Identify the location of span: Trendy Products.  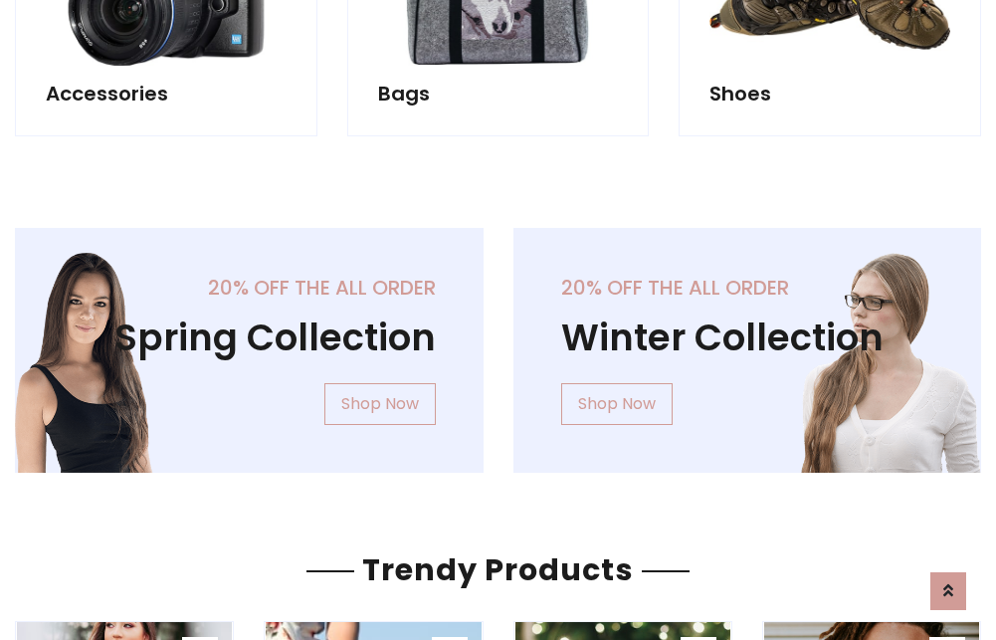
(497, 569).